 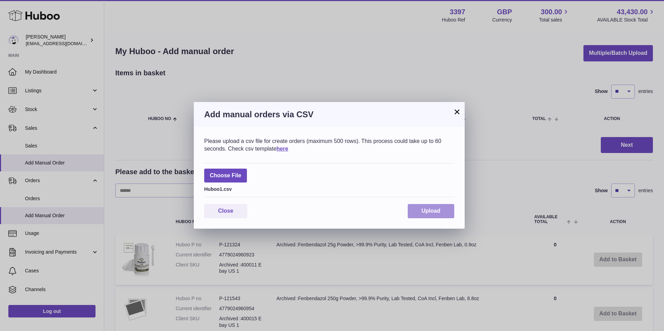 What do you see at coordinates (431, 211) in the screenshot?
I see `span: Upload` at bounding box center [431, 211].